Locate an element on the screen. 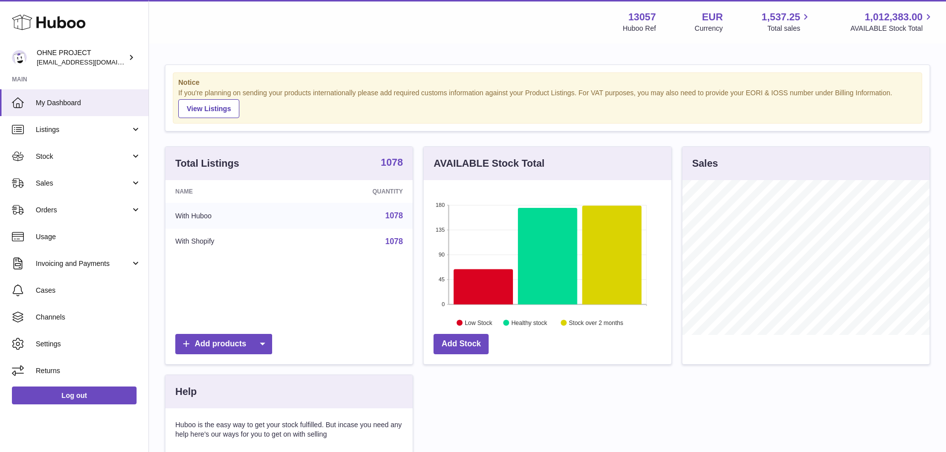 The width and height of the screenshot is (946, 452). td: With Huboo is located at coordinates (232, 216).